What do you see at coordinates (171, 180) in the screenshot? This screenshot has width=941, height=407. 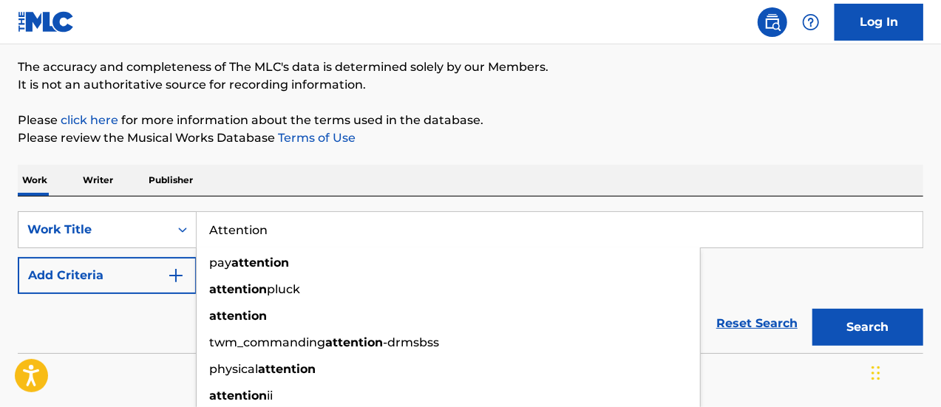 I see `p: Publisher` at bounding box center [171, 180].